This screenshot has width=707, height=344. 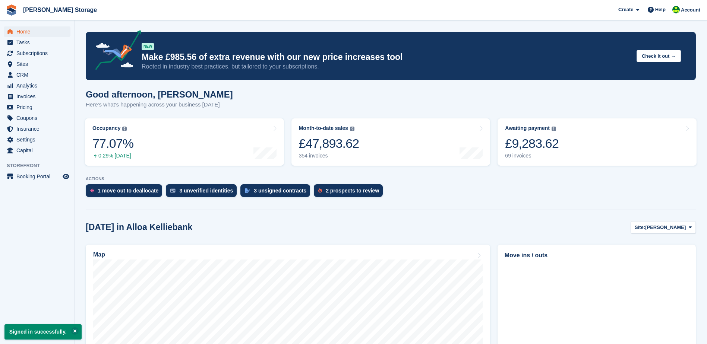 What do you see at coordinates (329, 144) in the screenshot?
I see `div: £47,893.62` at bounding box center [329, 144].